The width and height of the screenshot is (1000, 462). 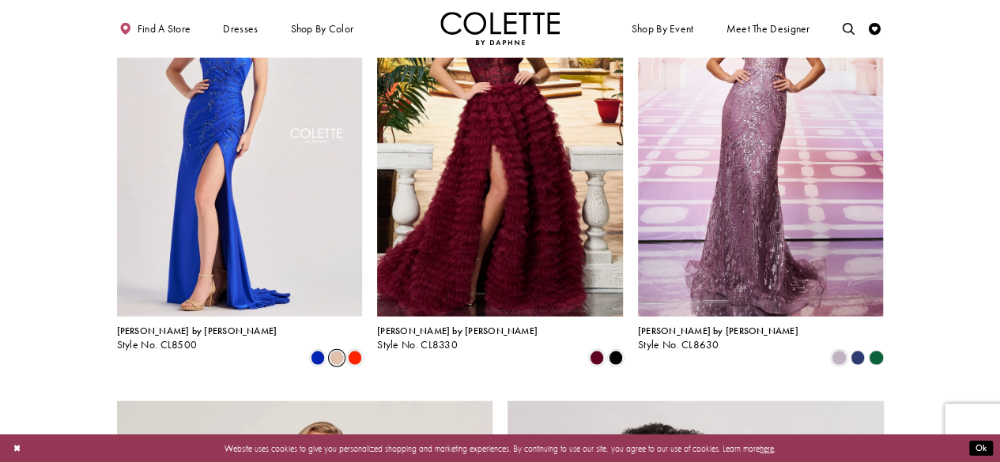 What do you see at coordinates (874, 28) in the screenshot?
I see `a: Check Wishlist` at bounding box center [874, 28].